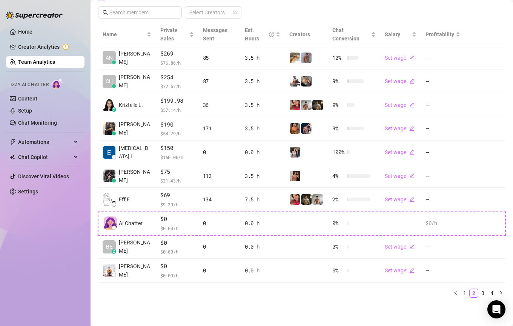 The height and width of the screenshot is (326, 513). What do you see at coordinates (177, 180) in the screenshot?
I see `span: $ 21.43 /h` at bounding box center [177, 180].